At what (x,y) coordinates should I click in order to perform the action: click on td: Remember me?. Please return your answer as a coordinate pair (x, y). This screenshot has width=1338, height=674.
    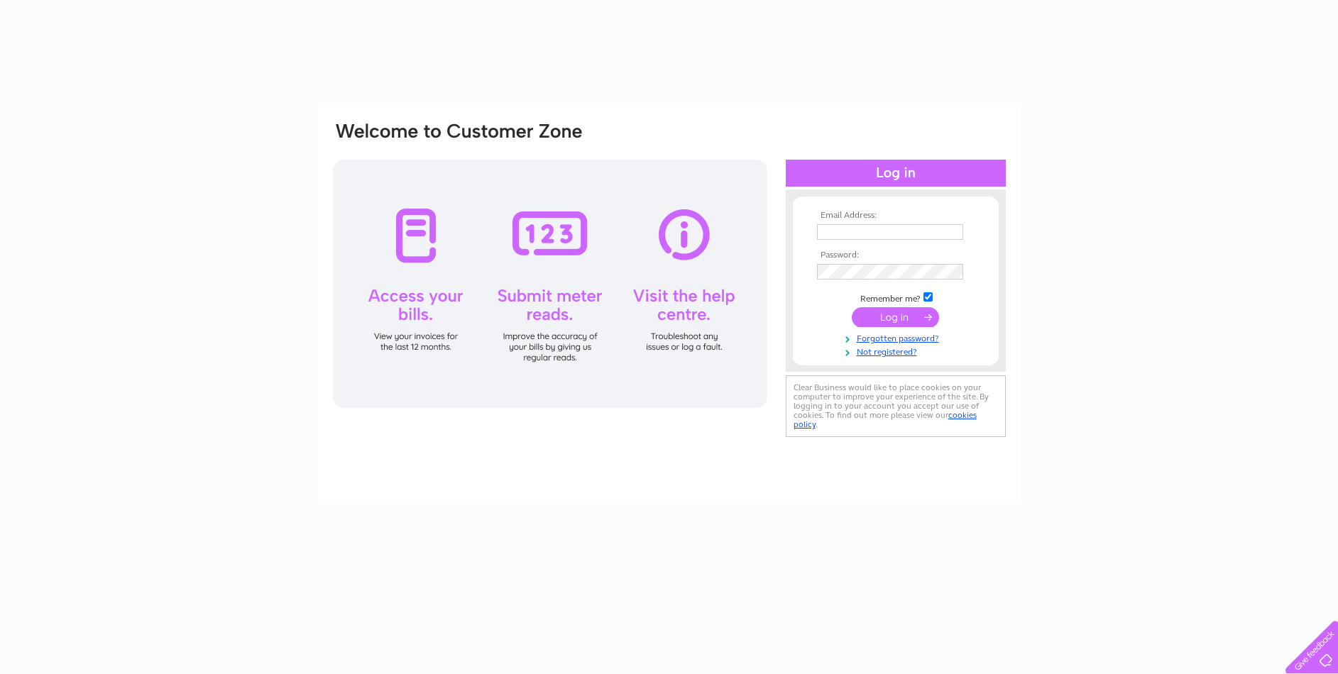
    Looking at the image, I should click on (896, 297).